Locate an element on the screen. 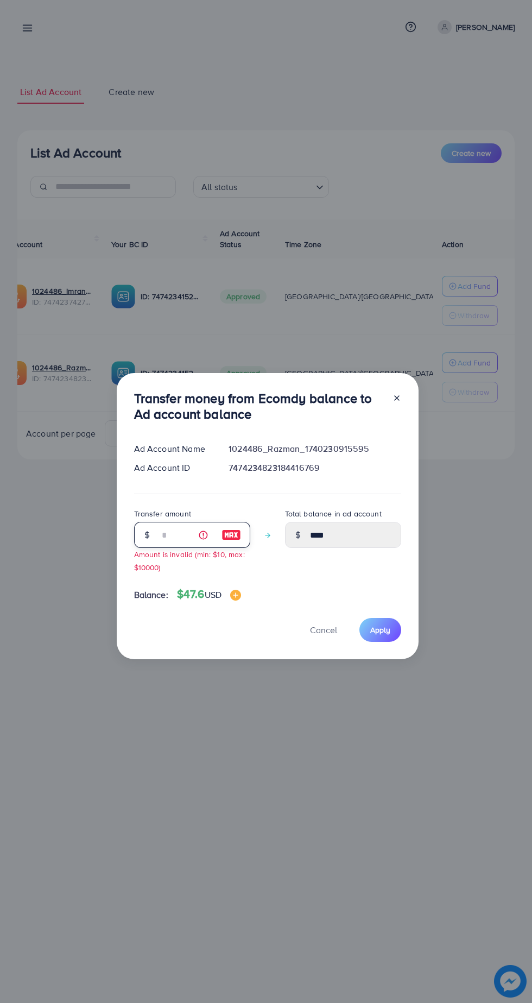 This screenshot has height=1003, width=532. label: Total balance in ad account is located at coordinates (333, 514).